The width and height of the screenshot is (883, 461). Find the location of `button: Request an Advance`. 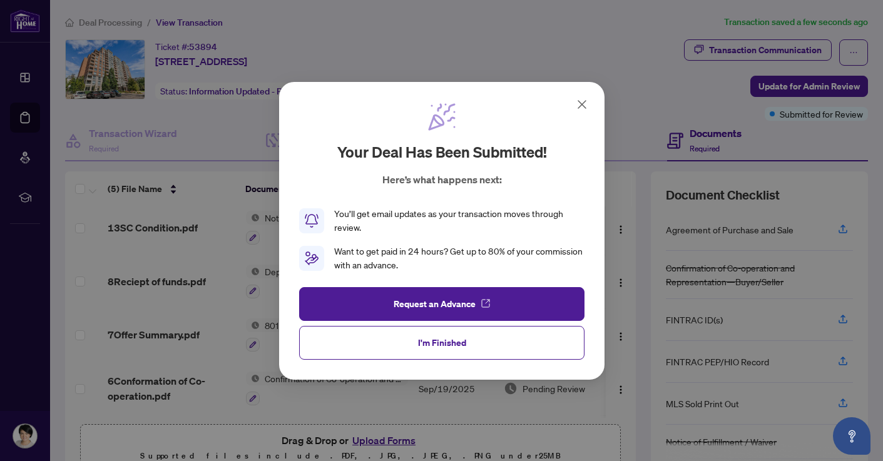

button: Request an Advance is located at coordinates (442, 303).